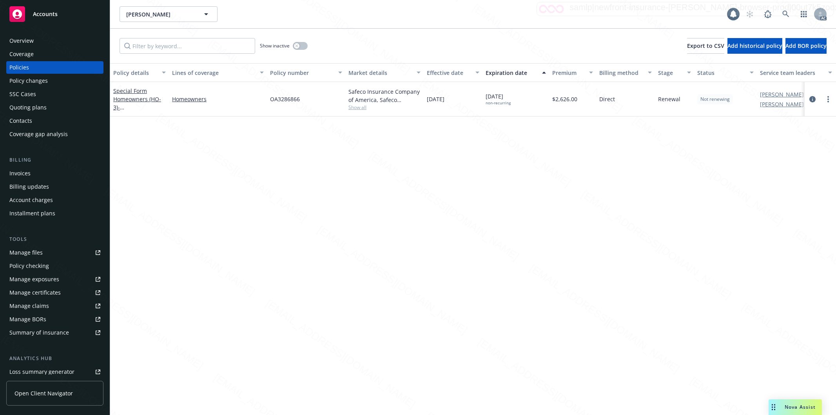 The width and height of the screenshot is (836, 415). I want to click on a: Switch app, so click(804, 14).